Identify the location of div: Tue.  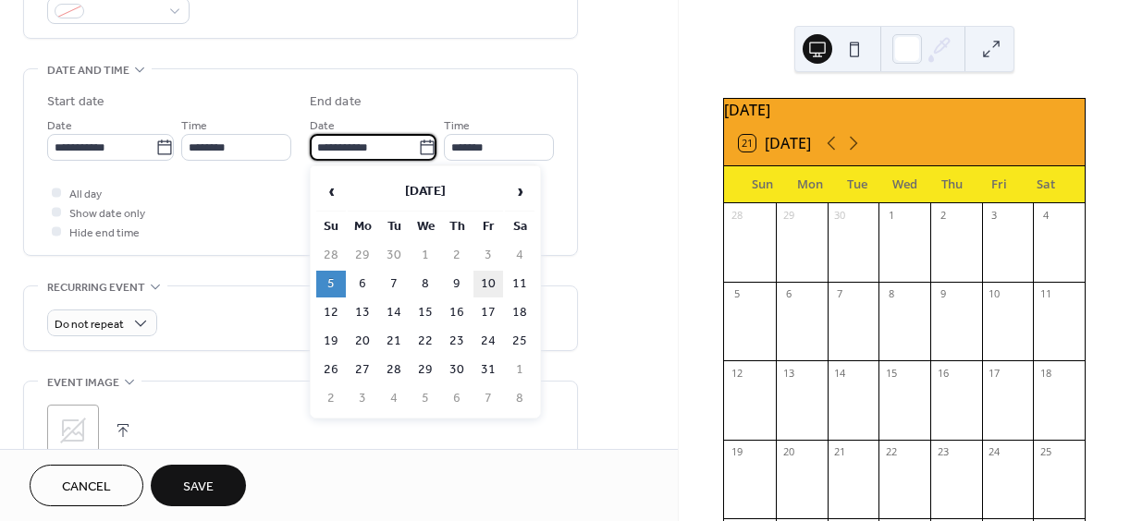
(856, 185).